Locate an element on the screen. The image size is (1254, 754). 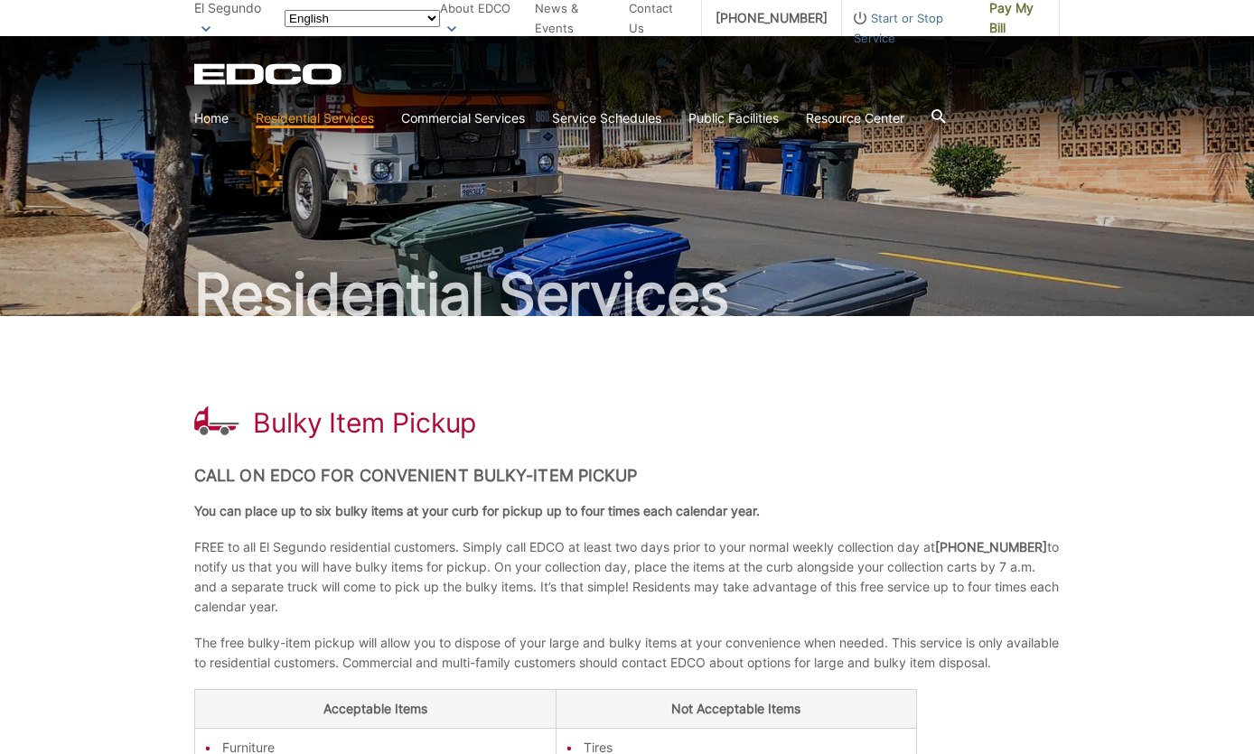
strong: You can place up to six bulky items at your curb for pickup up to four times each calendar year. is located at coordinates (477, 510).